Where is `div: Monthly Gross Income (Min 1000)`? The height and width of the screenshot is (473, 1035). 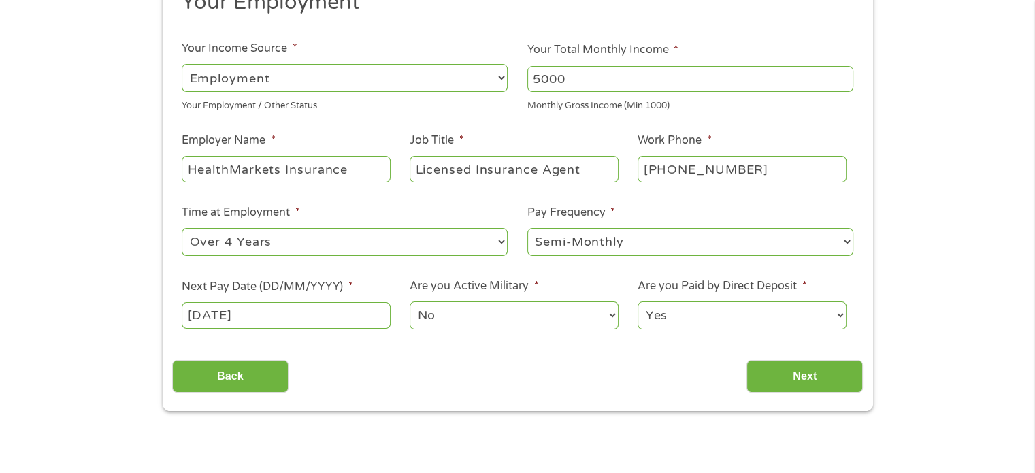
div: Monthly Gross Income (Min 1000) is located at coordinates (690, 103).